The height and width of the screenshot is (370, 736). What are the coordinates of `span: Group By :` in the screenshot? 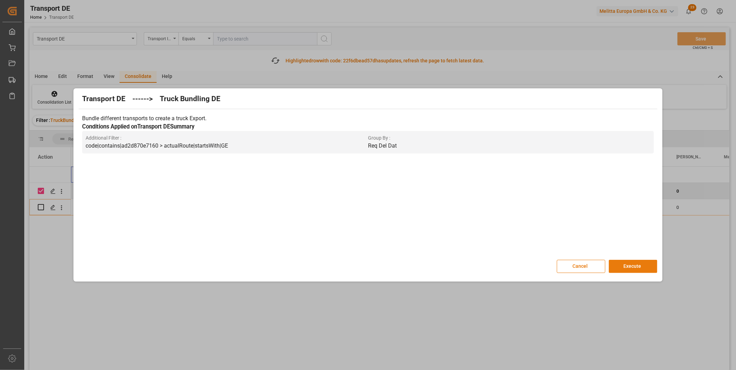 It's located at (509, 138).